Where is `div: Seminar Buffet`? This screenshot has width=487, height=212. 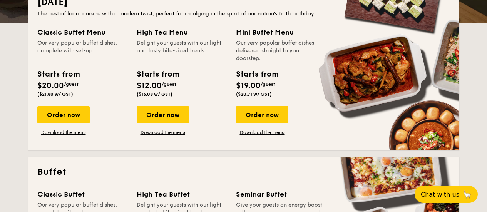
div: Seminar Buffet is located at coordinates (281, 195).